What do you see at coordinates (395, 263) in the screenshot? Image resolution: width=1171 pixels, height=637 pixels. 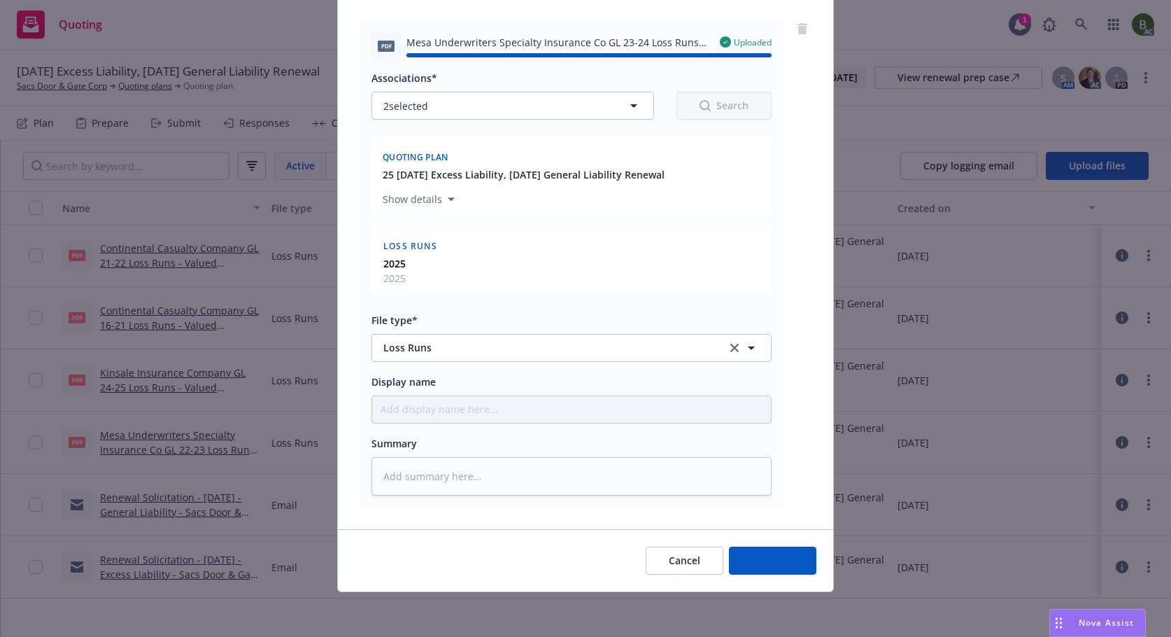 I see `strong: 2025` at bounding box center [395, 263].